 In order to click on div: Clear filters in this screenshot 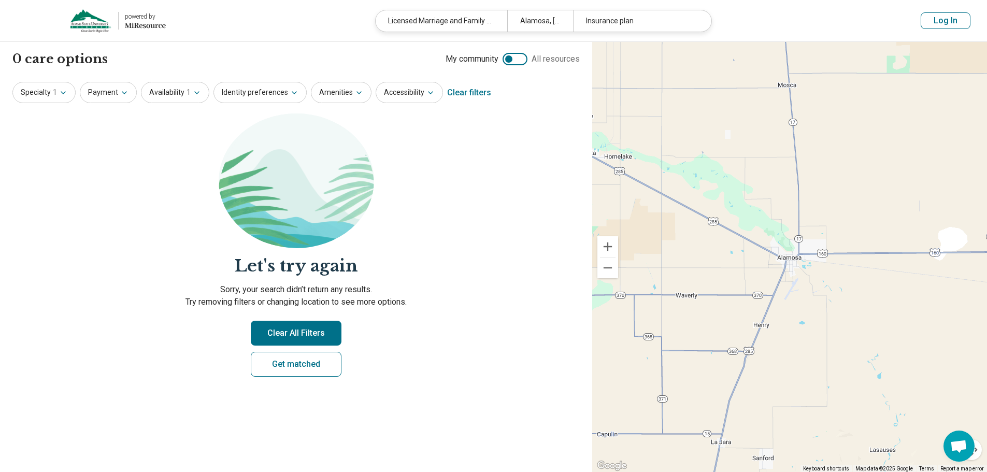, I will do `click(469, 93)`.